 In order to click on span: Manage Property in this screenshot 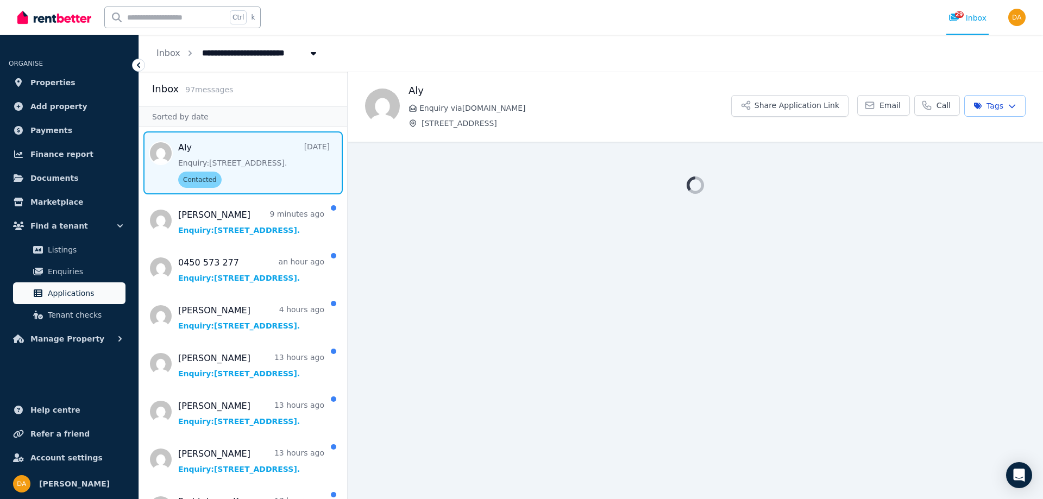, I will do `click(67, 339)`.